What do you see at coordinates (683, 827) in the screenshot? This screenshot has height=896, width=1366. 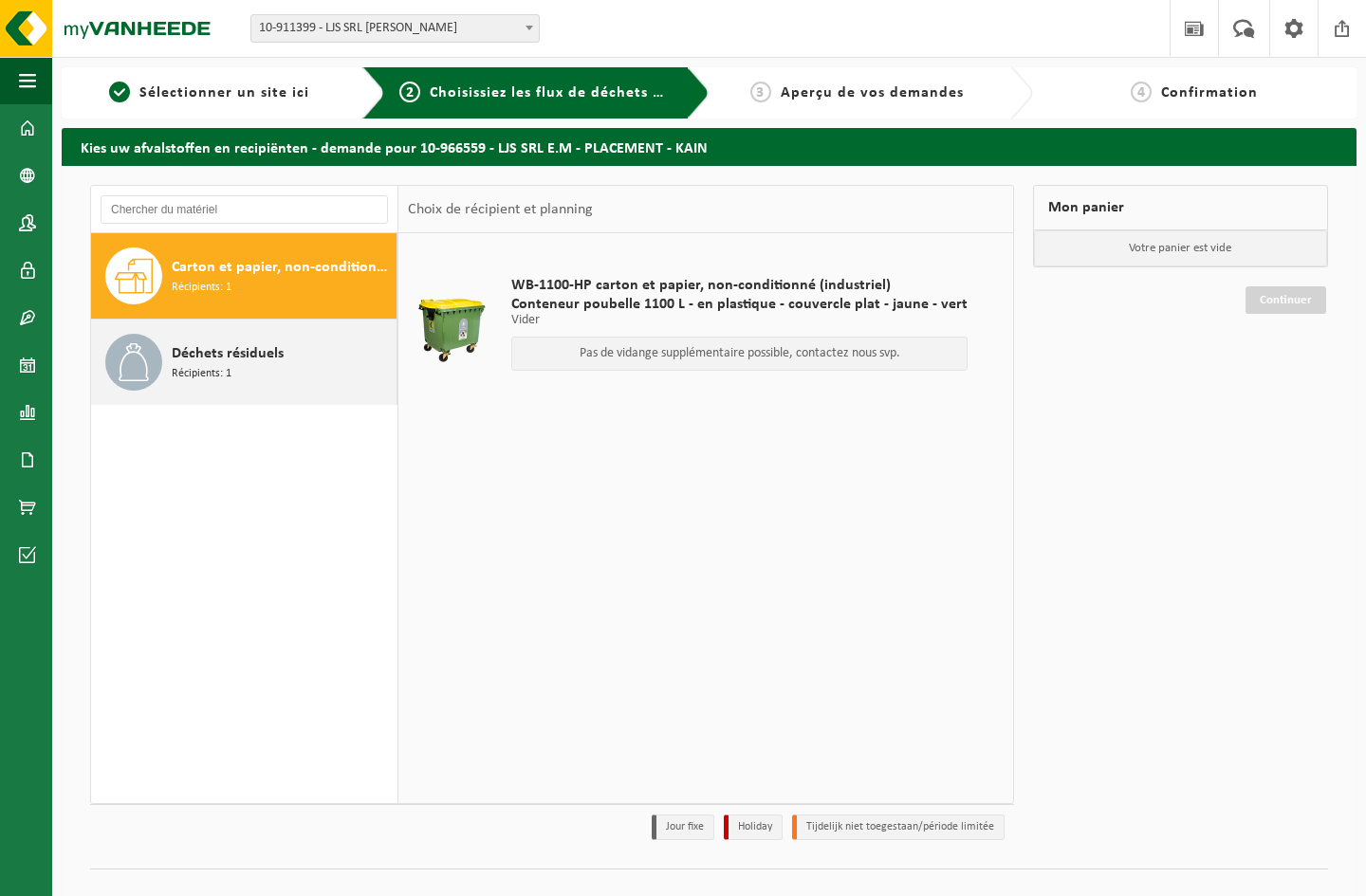 I see `li: Jour fixe` at bounding box center [683, 827].